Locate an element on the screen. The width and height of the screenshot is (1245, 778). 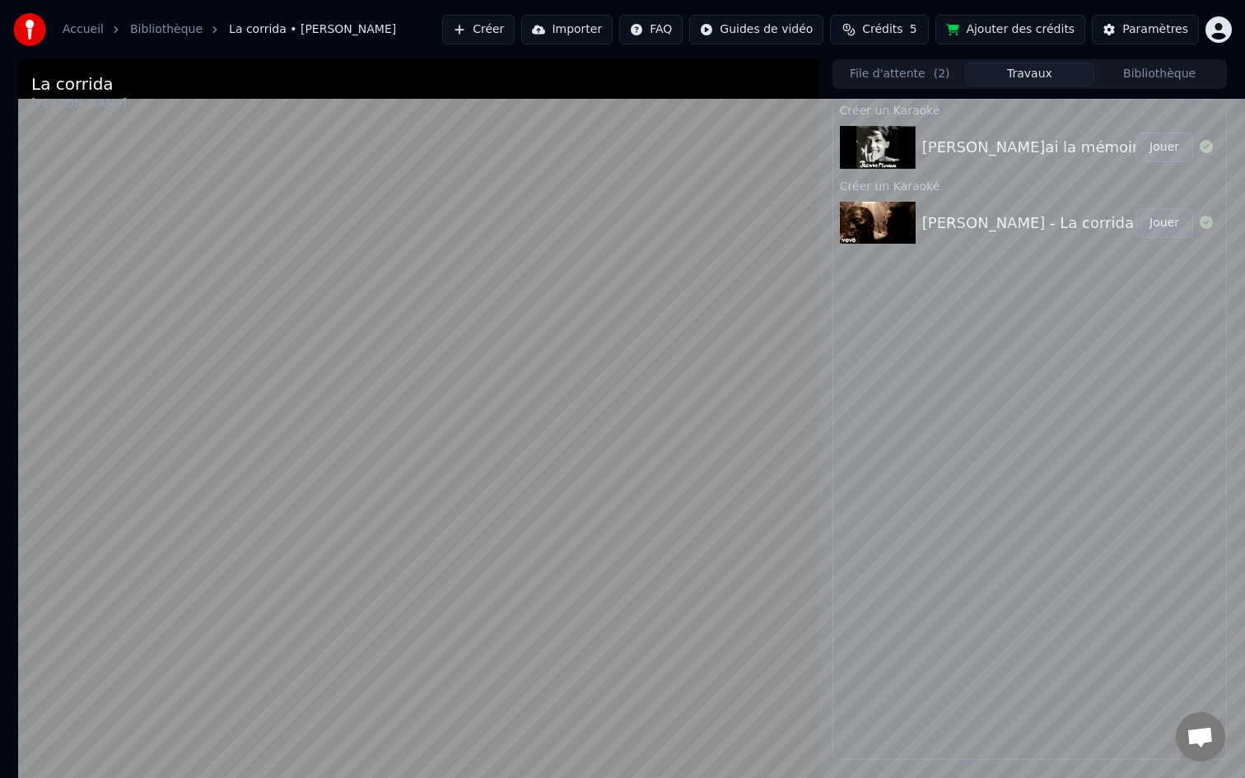
div: La corrida is located at coordinates (79, 84).